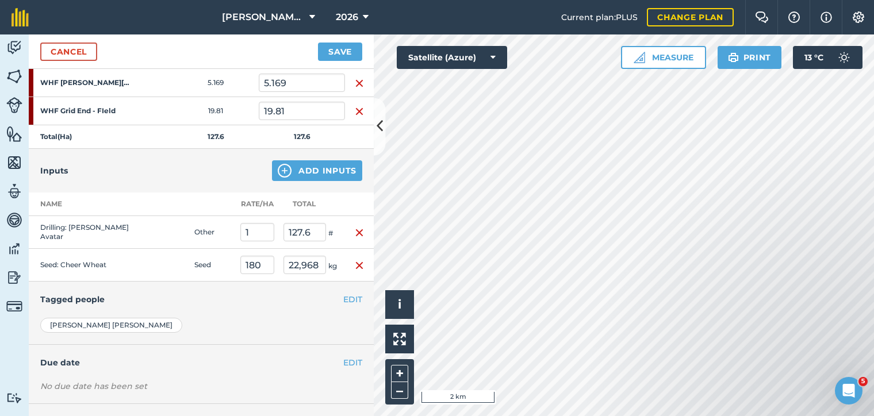 The height and width of the screenshot is (416, 874). What do you see at coordinates (201, 386) in the screenshot?
I see `div: No due date has been set` at bounding box center [201, 386].